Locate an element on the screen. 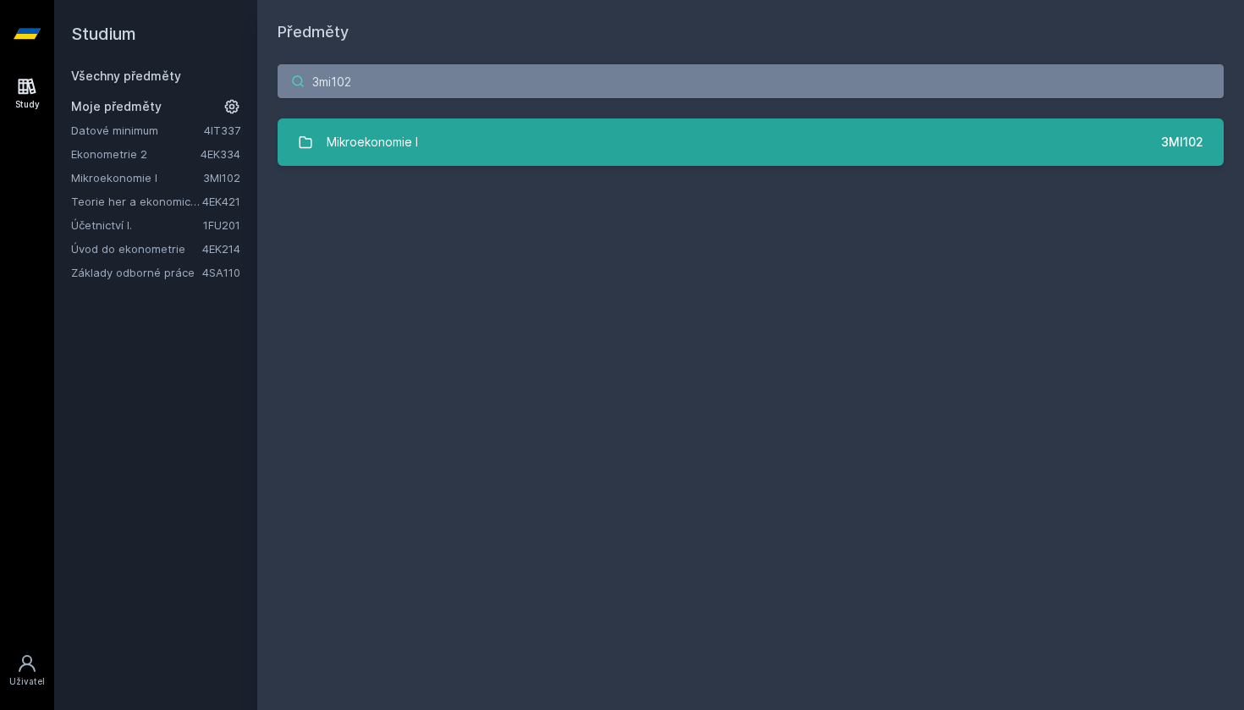  a: 4SA110 is located at coordinates (221, 272).